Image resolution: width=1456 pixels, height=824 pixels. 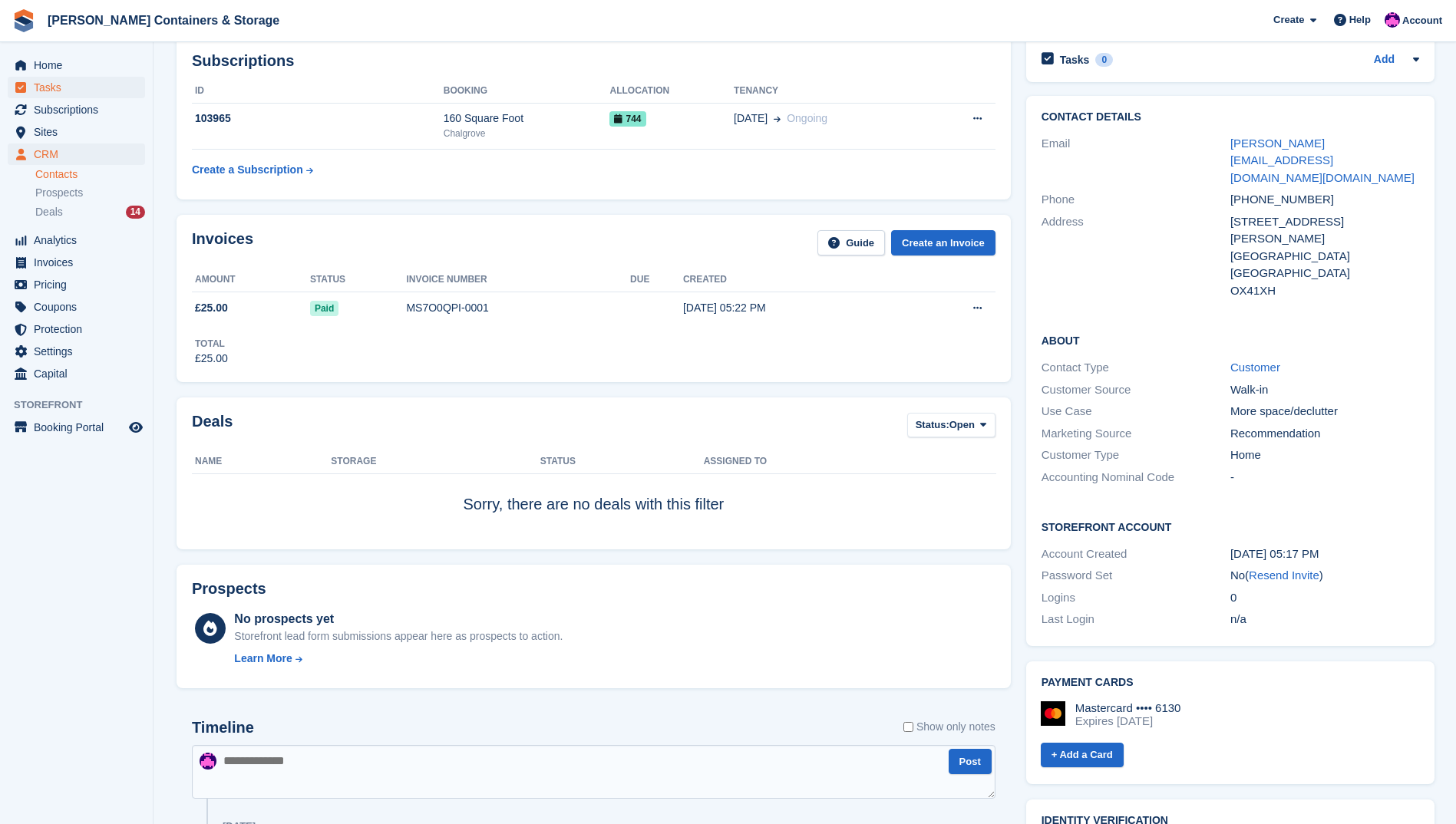 I want to click on a: Contacts, so click(x=90, y=174).